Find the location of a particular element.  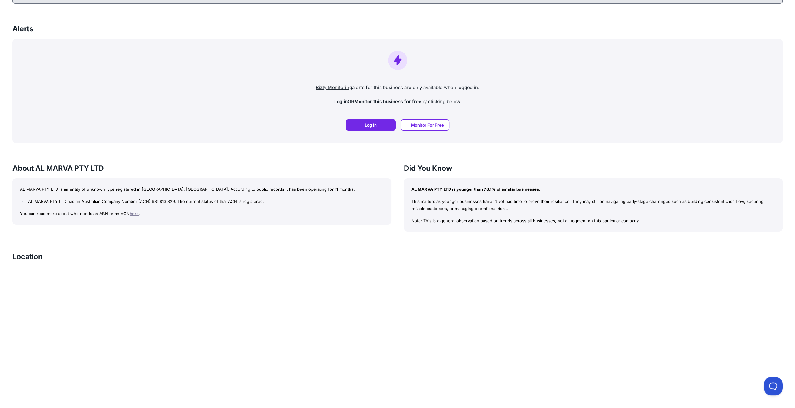

p: alerts for this business are only available when logged in. is located at coordinates (397, 87).